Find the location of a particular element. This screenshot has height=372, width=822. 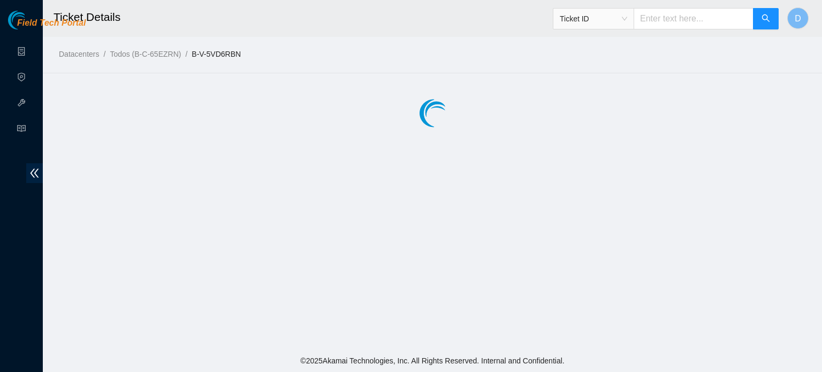

span: search is located at coordinates (766, 19).